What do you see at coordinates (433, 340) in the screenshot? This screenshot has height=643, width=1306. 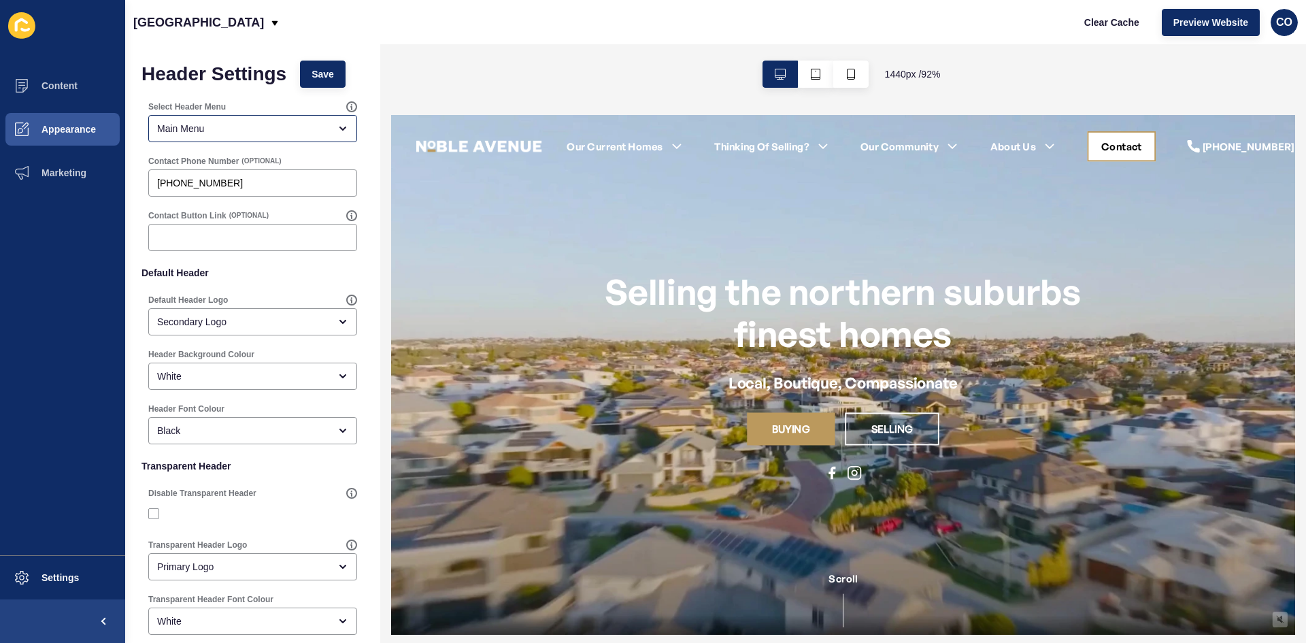 I see `a: BUYING` at bounding box center [433, 340].